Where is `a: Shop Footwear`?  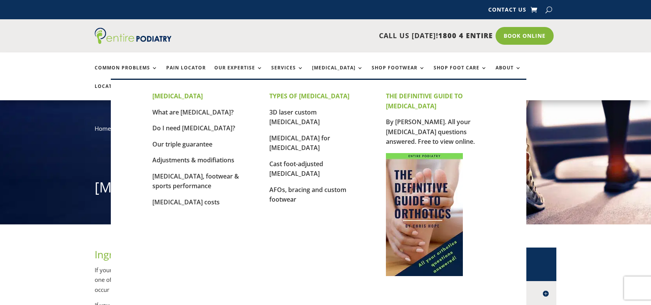 a: Shop Footwear is located at coordinates (398, 73).